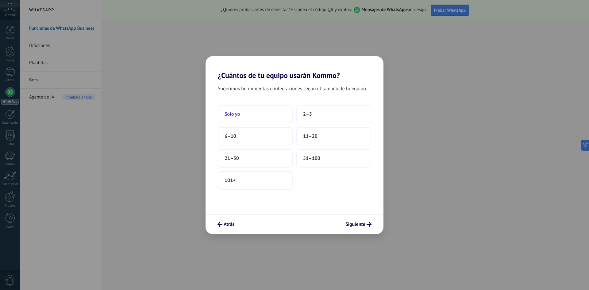 This screenshot has width=589, height=290. What do you see at coordinates (358, 224) in the screenshot?
I see `button: Siguiente` at bounding box center [358, 224].